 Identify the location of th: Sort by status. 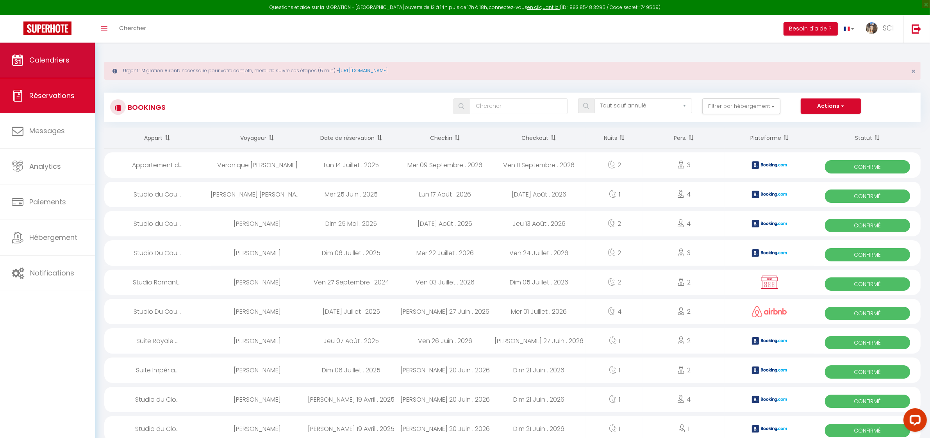
(868, 138).